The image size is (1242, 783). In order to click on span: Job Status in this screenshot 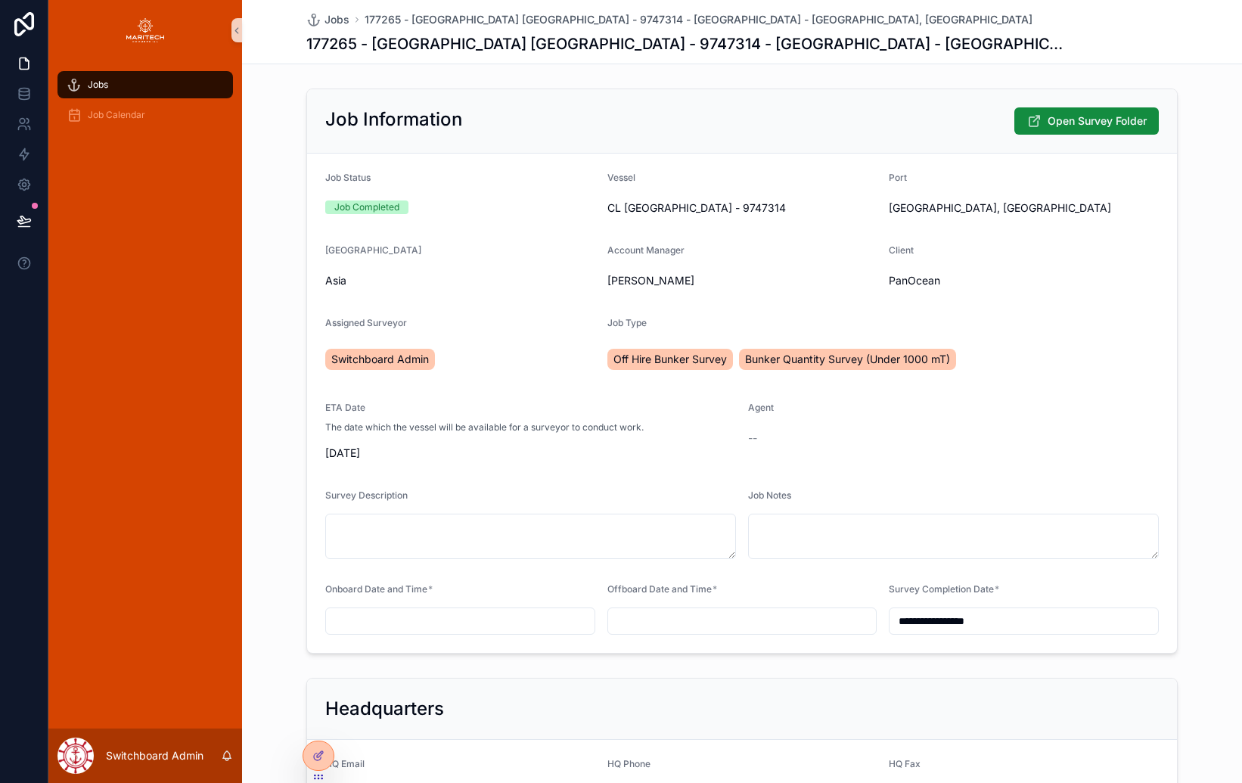, I will do `click(348, 177)`.